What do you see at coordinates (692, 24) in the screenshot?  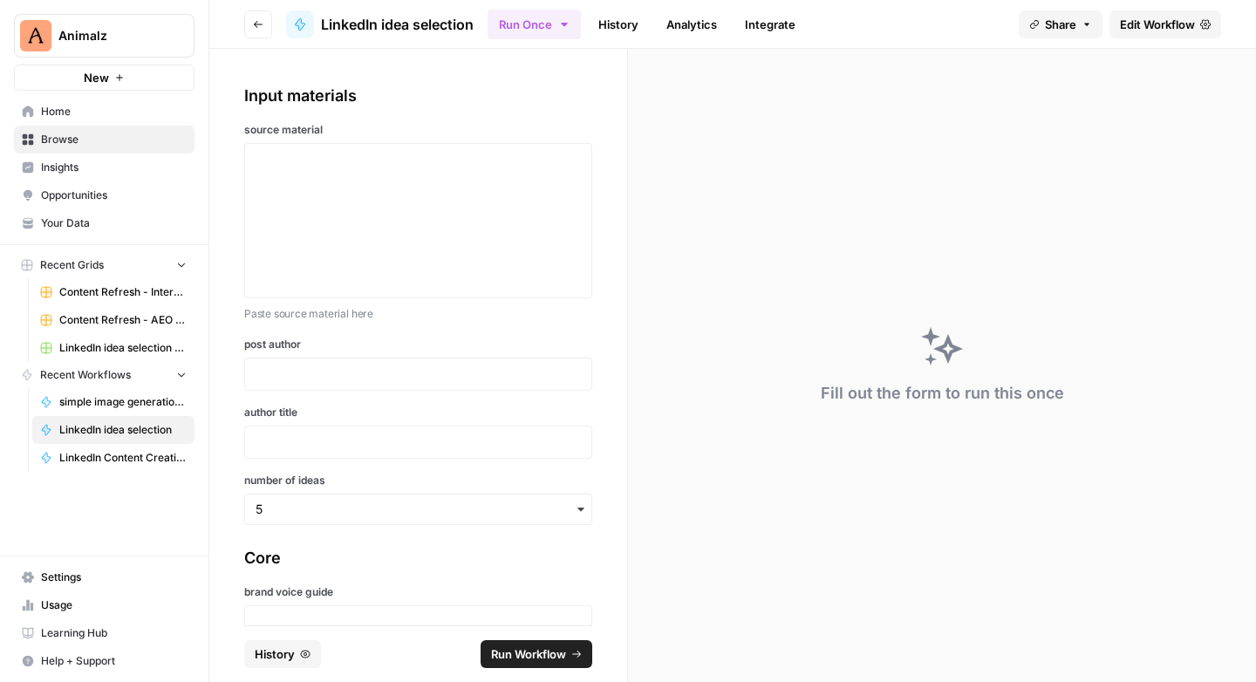 I see `a: Analytics` at bounding box center [692, 24].